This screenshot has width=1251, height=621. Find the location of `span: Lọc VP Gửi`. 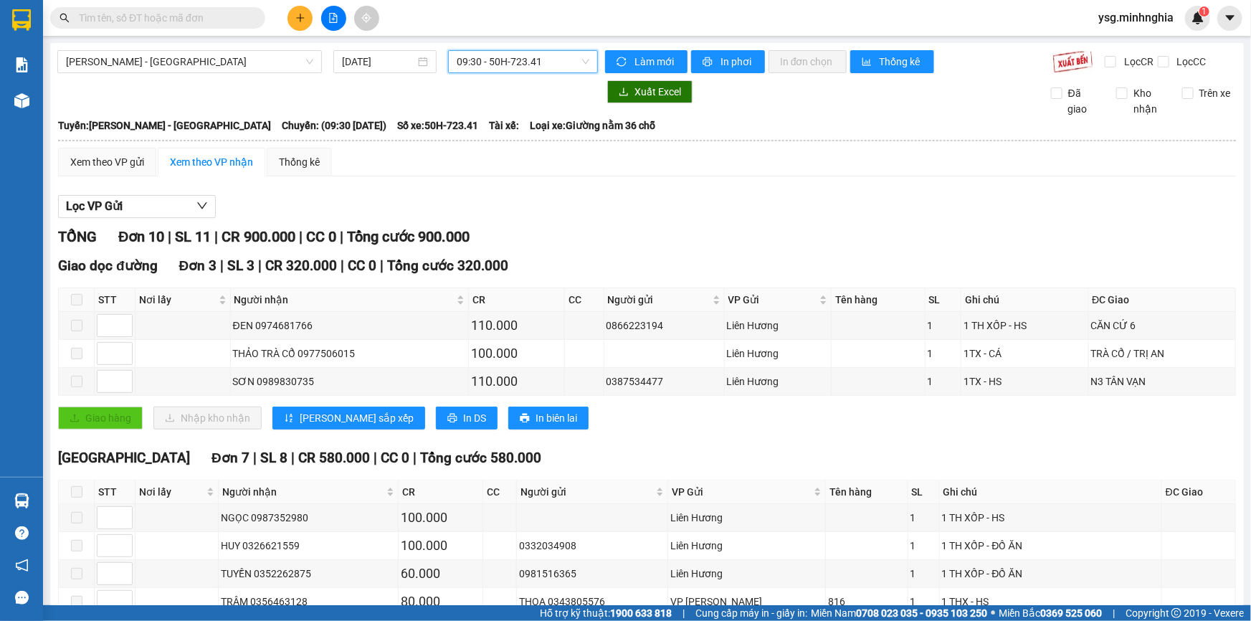

span: Lọc VP Gửi is located at coordinates (94, 206).